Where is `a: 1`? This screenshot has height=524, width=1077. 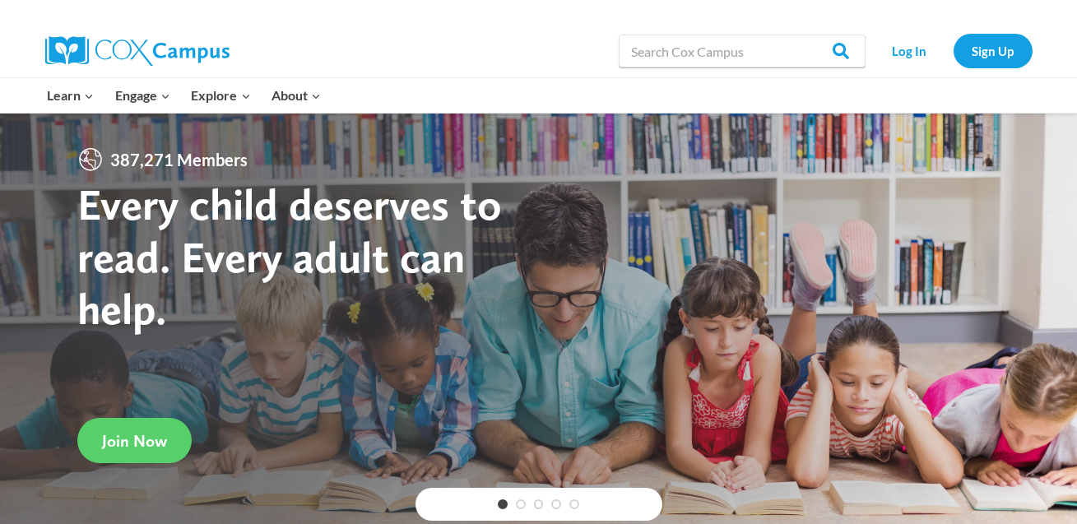
a: 1 is located at coordinates (503, 504).